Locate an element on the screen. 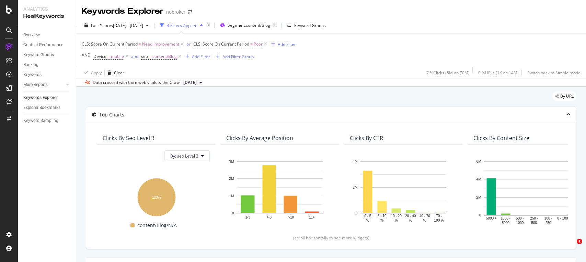 This screenshot has height=262, width=586. text: 0 - 100 is located at coordinates (562, 218).